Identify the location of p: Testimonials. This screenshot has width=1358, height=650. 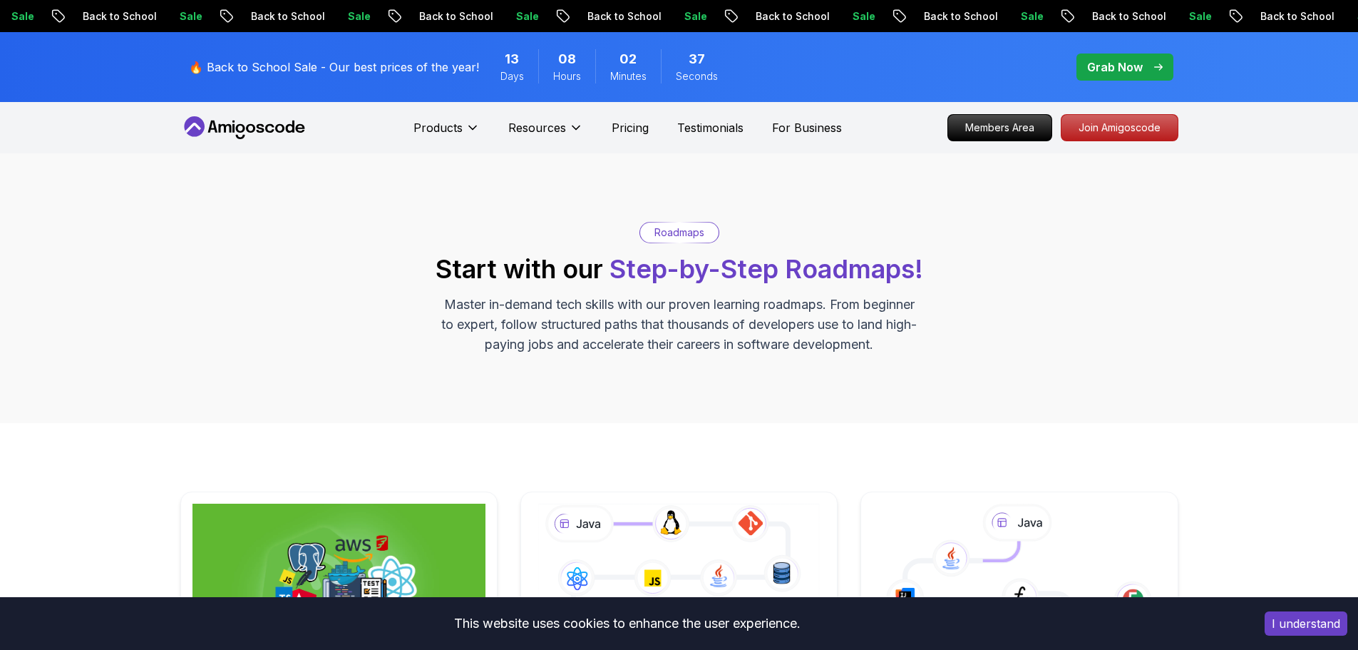
(710, 128).